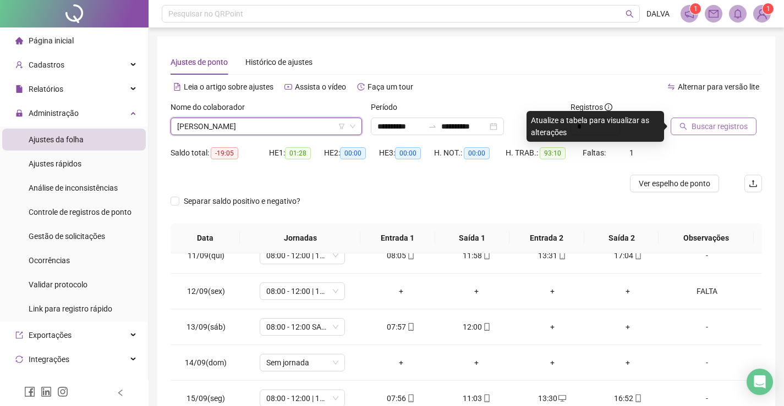 The height and width of the screenshot is (406, 784). I want to click on button: Ver espelho de ponto, so click(674, 184).